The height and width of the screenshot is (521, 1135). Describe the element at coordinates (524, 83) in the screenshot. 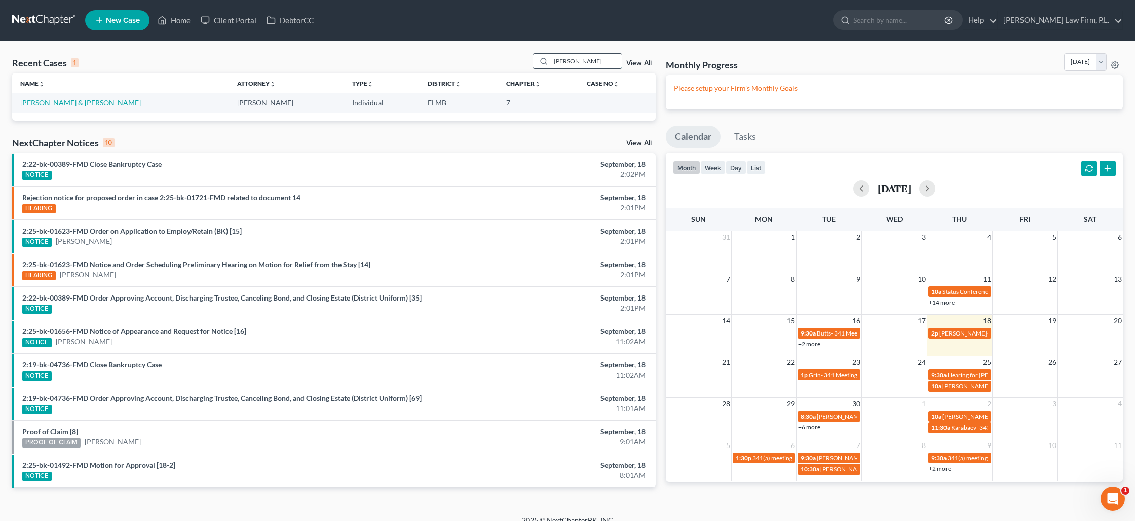

I see `a: Chapterunfold_more` at that location.